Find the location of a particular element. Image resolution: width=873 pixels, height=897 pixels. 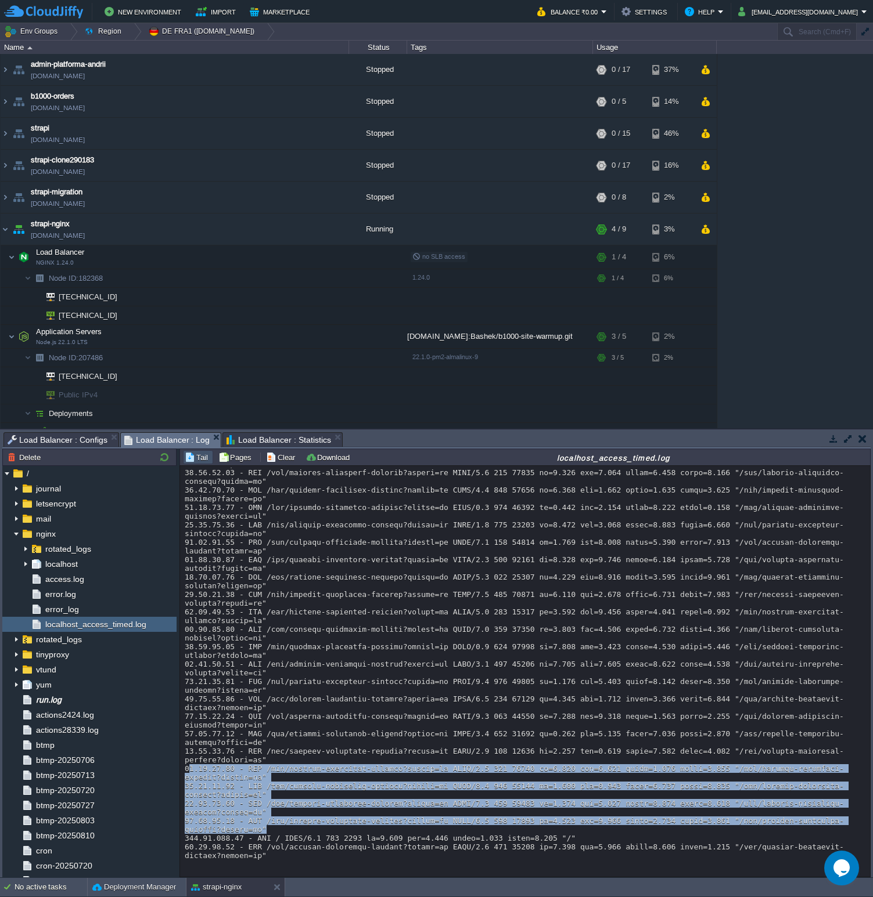

a: btmp-20250720 is located at coordinates (65, 791).